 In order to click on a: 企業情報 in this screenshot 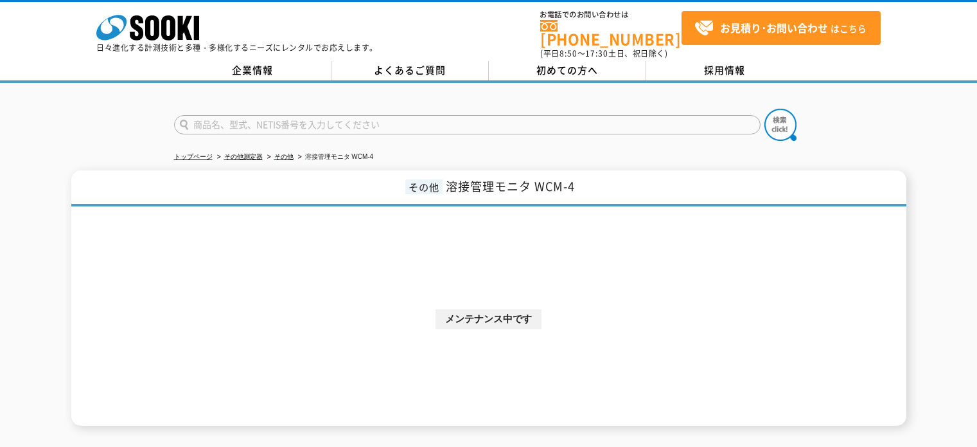, I will do `click(253, 71)`.